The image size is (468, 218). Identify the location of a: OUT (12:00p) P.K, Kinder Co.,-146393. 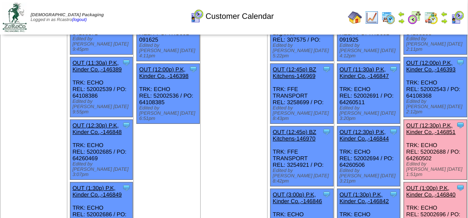
(431, 66).